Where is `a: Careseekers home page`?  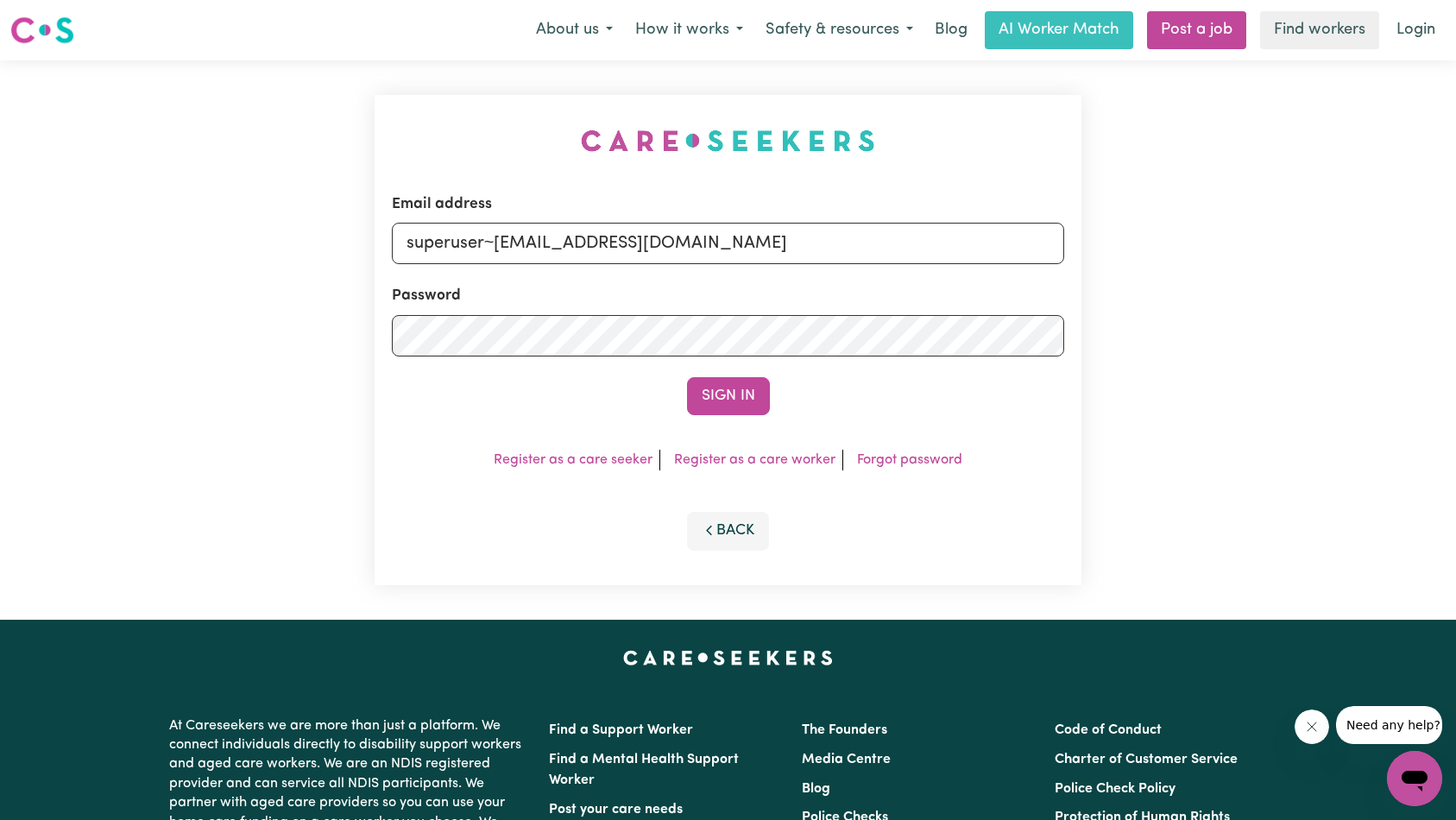 a: Careseekers home page is located at coordinates (728, 658).